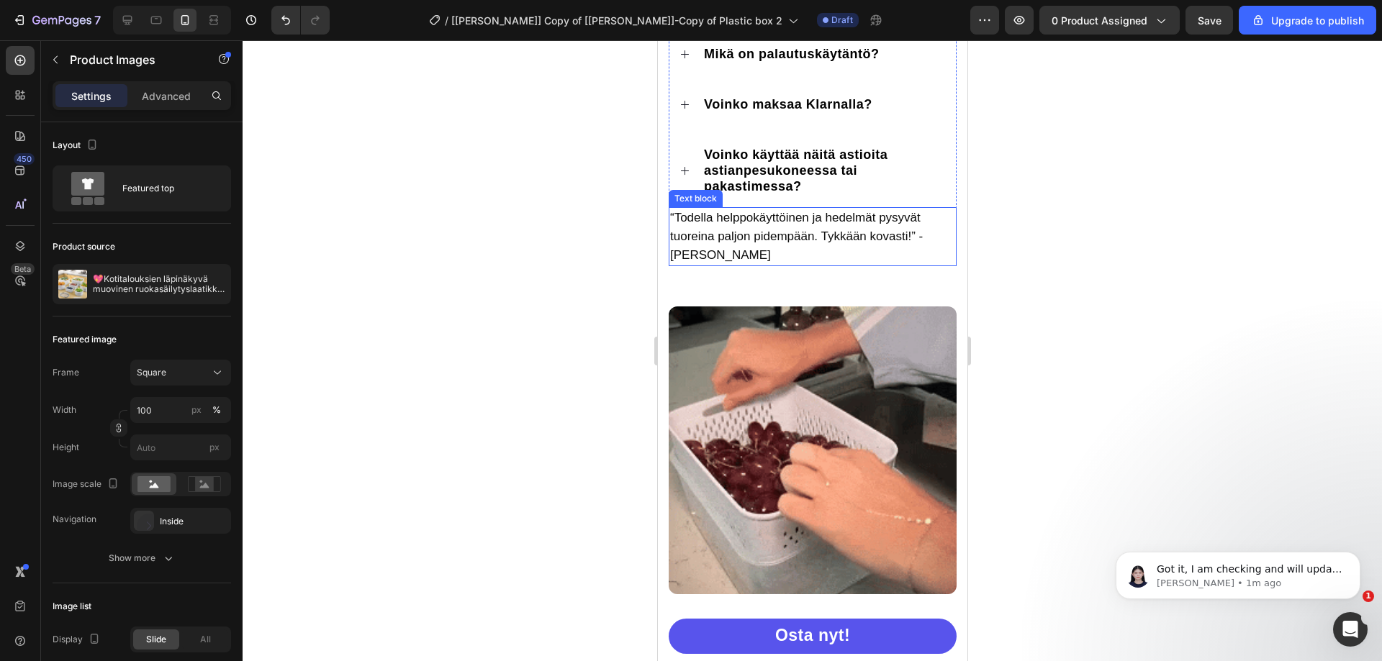 The width and height of the screenshot is (1382, 661). I want to click on img: product feature img, so click(73, 284).